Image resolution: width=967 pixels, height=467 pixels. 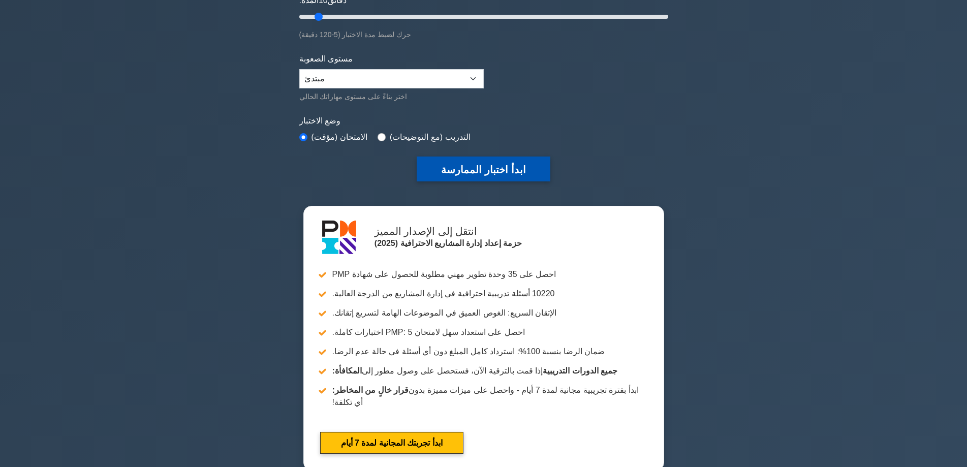 I want to click on a: ابدأ تجربتك المجانية لمدة 7 أيام, so click(x=392, y=442).